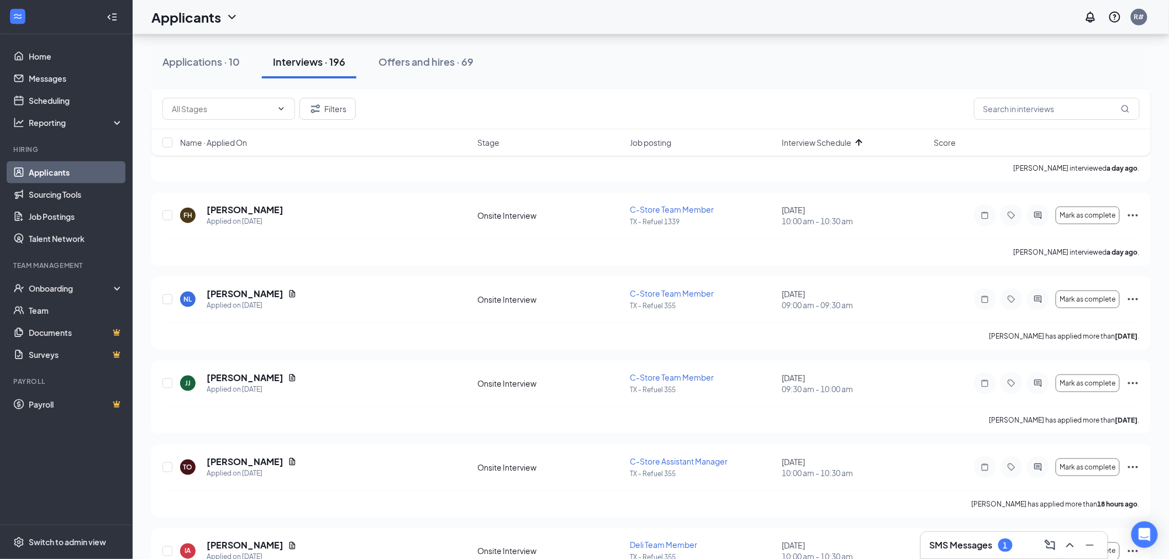 The image size is (1169, 559). What do you see at coordinates (1070, 545) in the screenshot?
I see `svg: ChevronUp` at bounding box center [1070, 545].